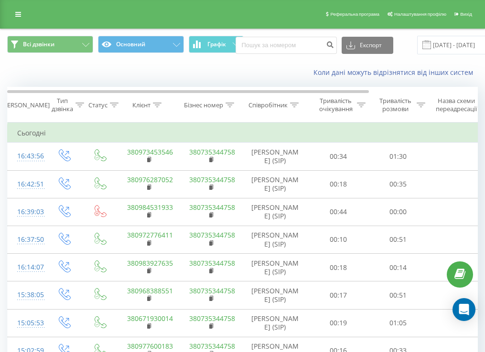 The width and height of the screenshot is (485, 352). I want to click on a: 380671930014, so click(150, 319).